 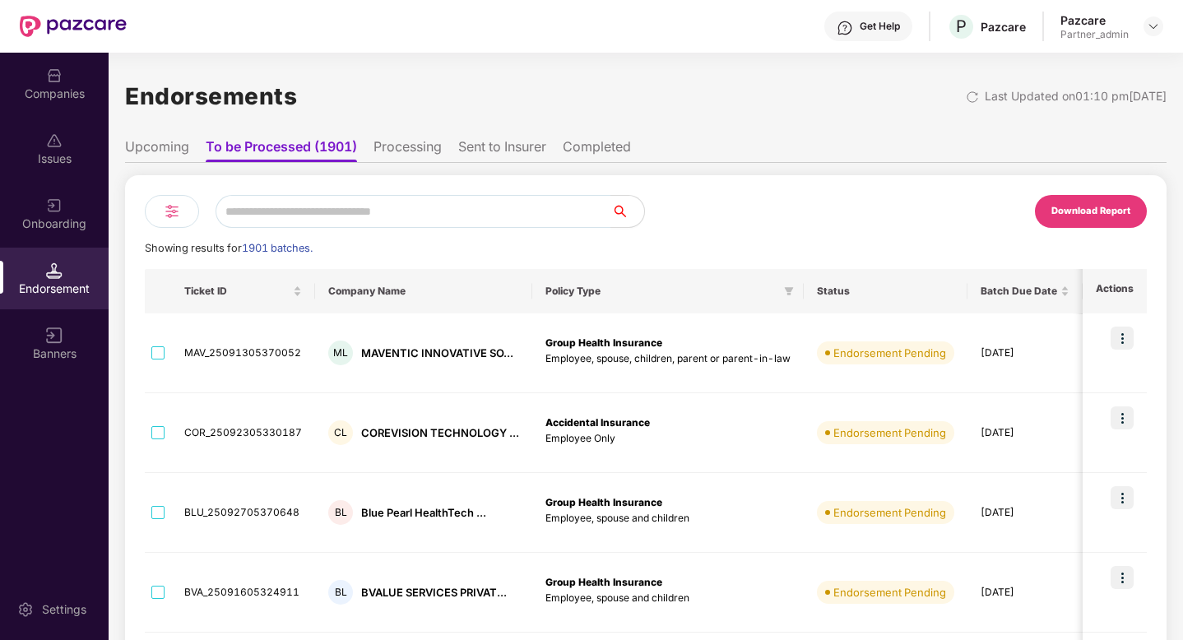 I want to click on img: svg+xml;base64,PHN2ZyB3aWR0aD0iMTQuNSIgaGVpZ2h0PSIxNC41IiB2aWV3Qm94PSIwIDAgMTYgMTYiIGZpbGw9Im5vbm..., so click(x=54, y=271).